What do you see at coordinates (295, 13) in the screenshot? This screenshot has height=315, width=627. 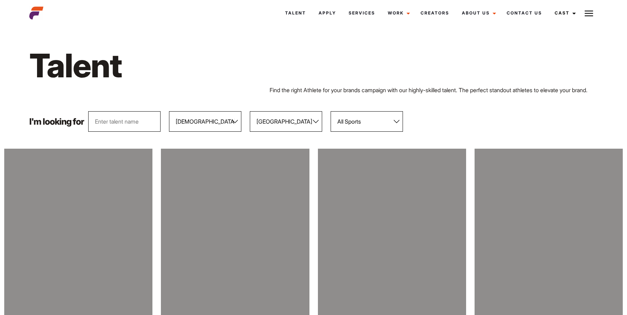 I see `a: Talent` at bounding box center [295, 13].